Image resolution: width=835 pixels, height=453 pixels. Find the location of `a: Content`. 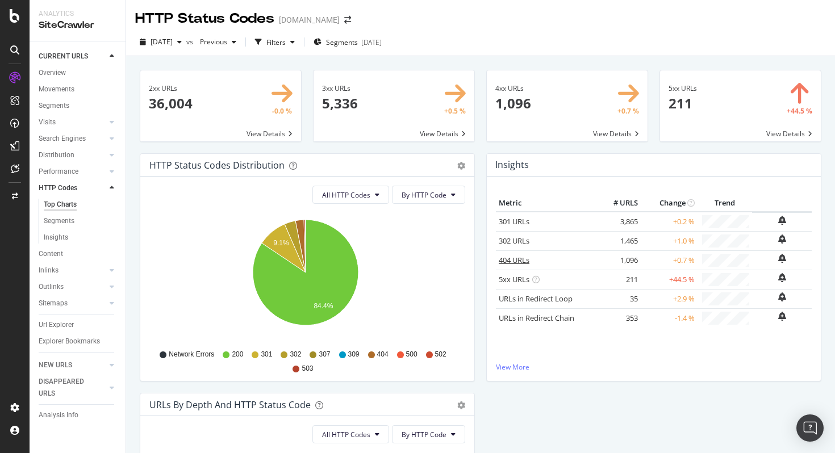

a: Content is located at coordinates (78, 254).